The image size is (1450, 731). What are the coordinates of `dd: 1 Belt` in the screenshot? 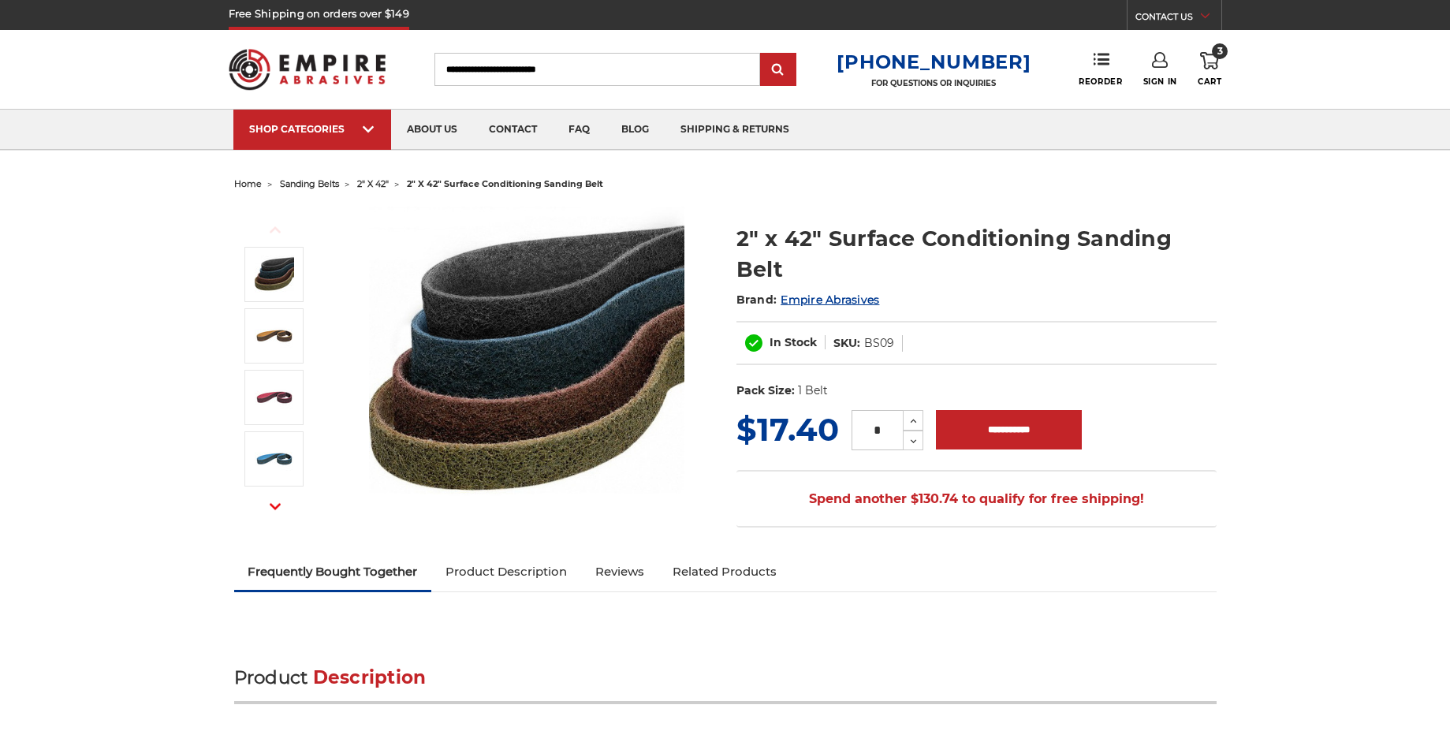 It's located at (813, 390).